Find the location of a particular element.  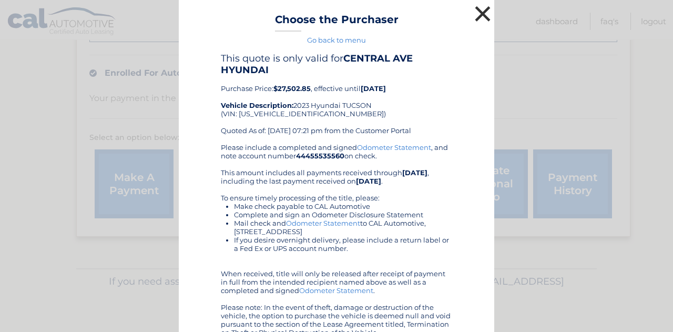

strong: Vehicle Description: is located at coordinates (257, 105).